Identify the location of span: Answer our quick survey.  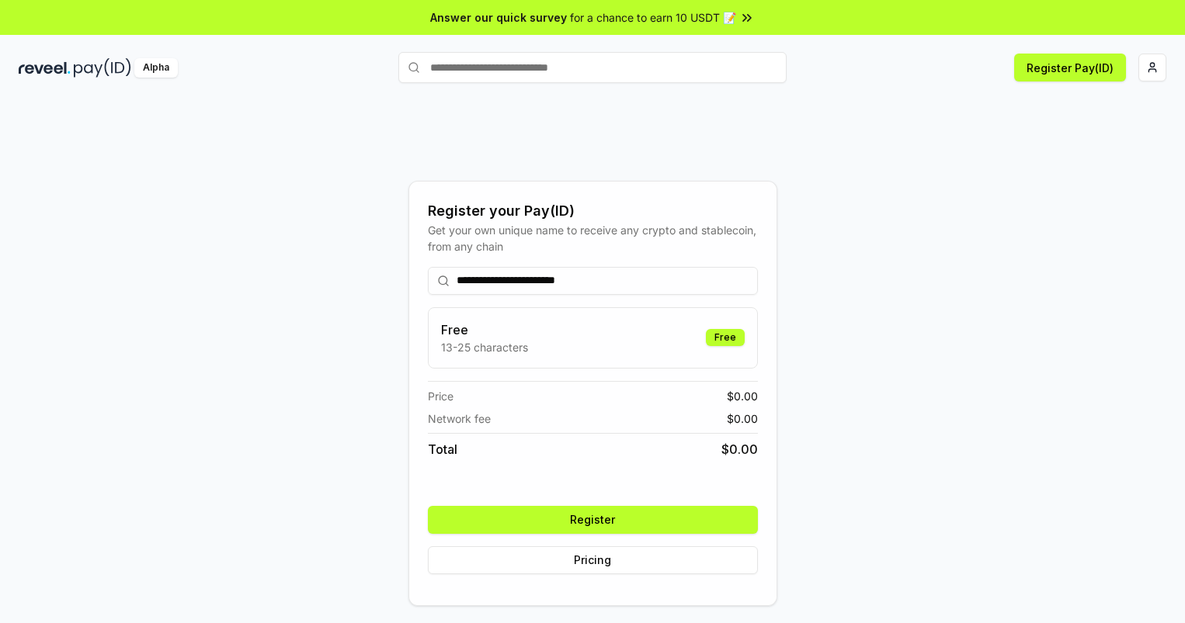
(498, 17).